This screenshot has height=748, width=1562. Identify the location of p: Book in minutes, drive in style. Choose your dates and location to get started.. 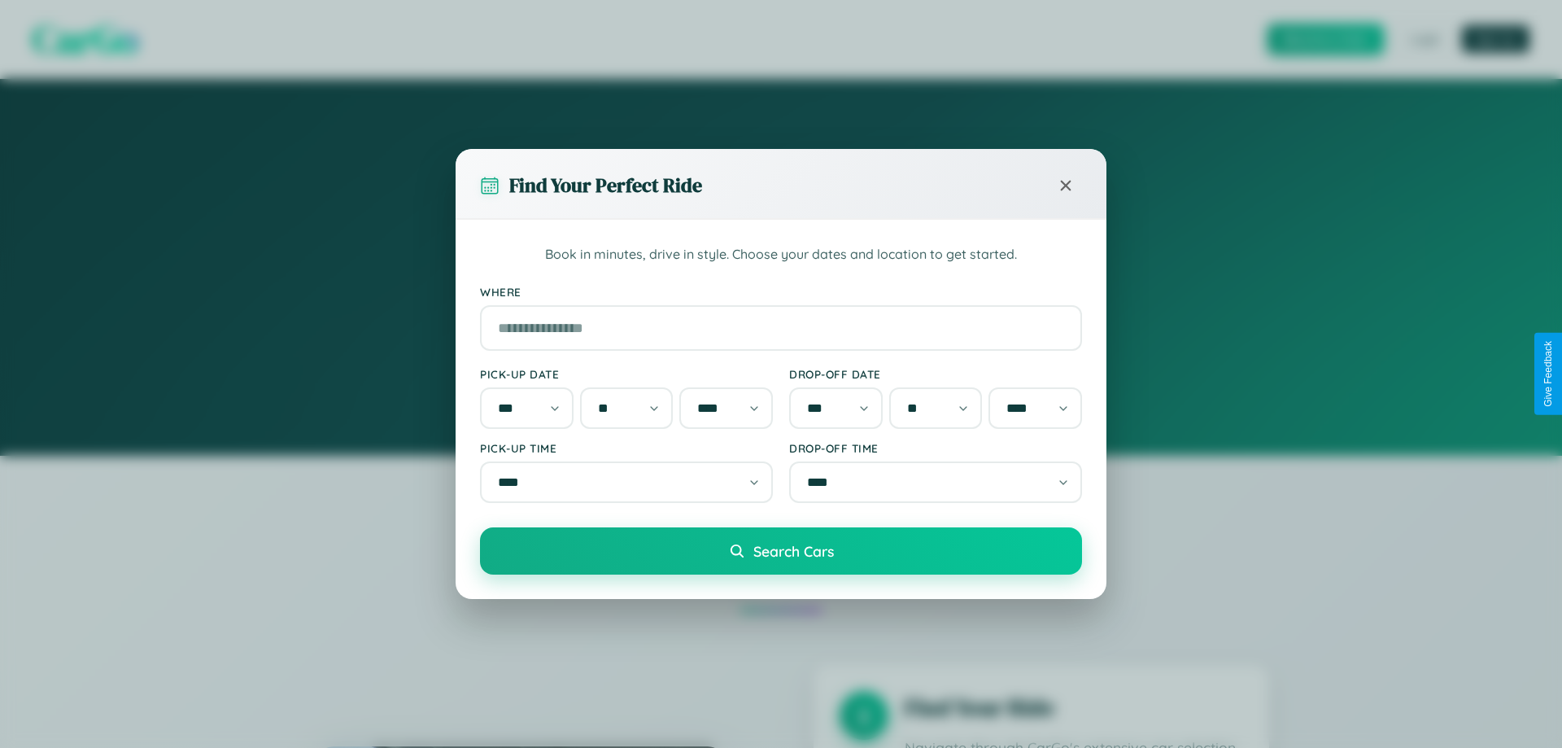
(781, 255).